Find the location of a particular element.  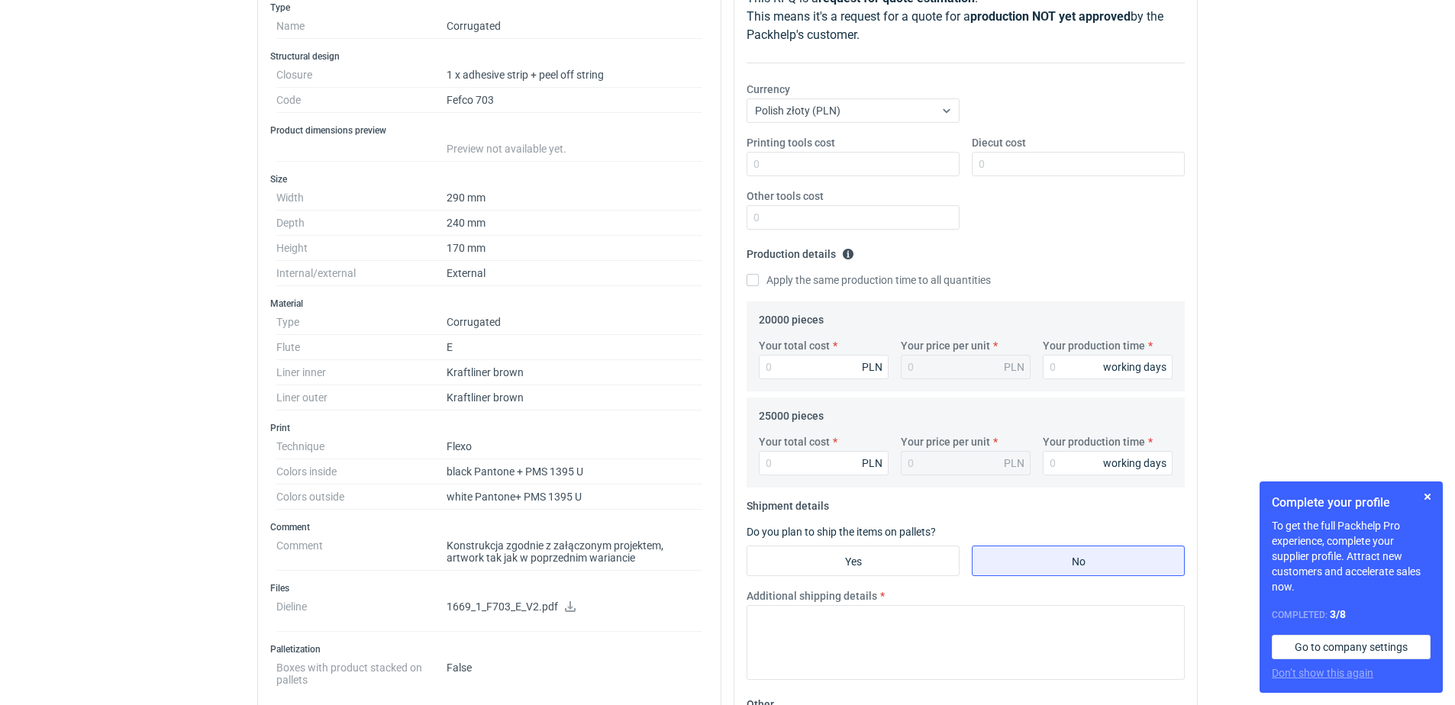

label: No is located at coordinates (1078, 561).